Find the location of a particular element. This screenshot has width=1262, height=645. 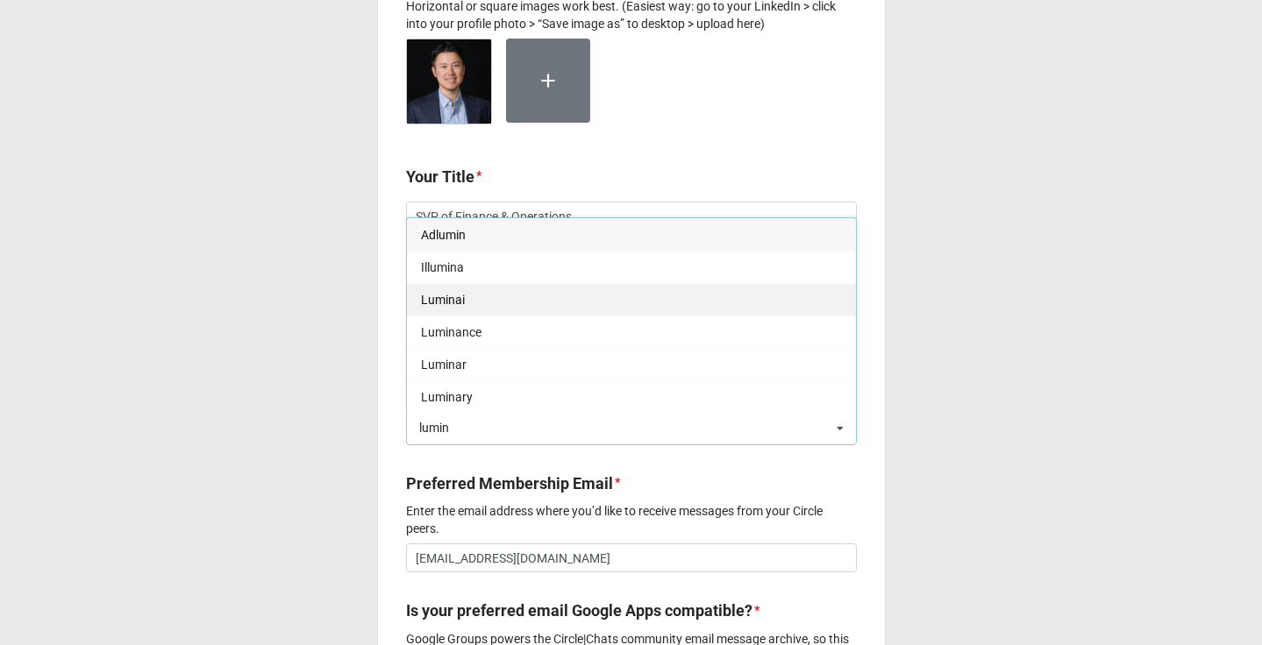

p: Enter the email address where you’d like to receive messages from your Circle peers. is located at coordinates (631, 520).